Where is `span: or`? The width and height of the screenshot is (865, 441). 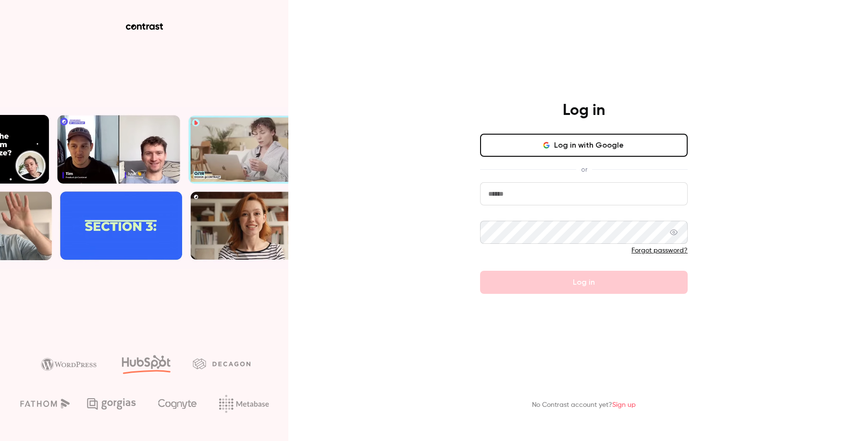 span: or is located at coordinates (584, 169).